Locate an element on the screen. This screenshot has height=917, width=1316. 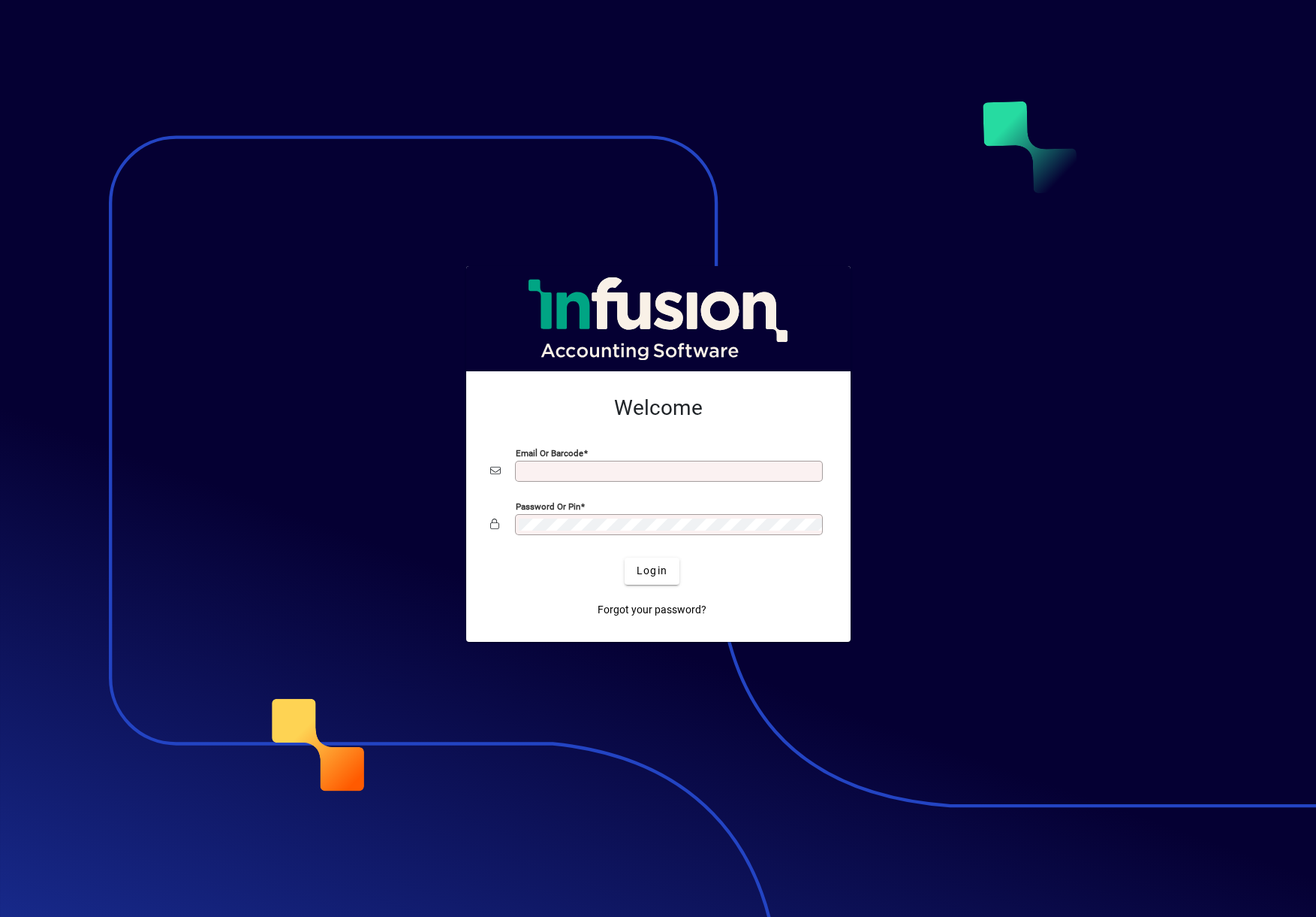
a: Forgot your password? is located at coordinates (651, 610).